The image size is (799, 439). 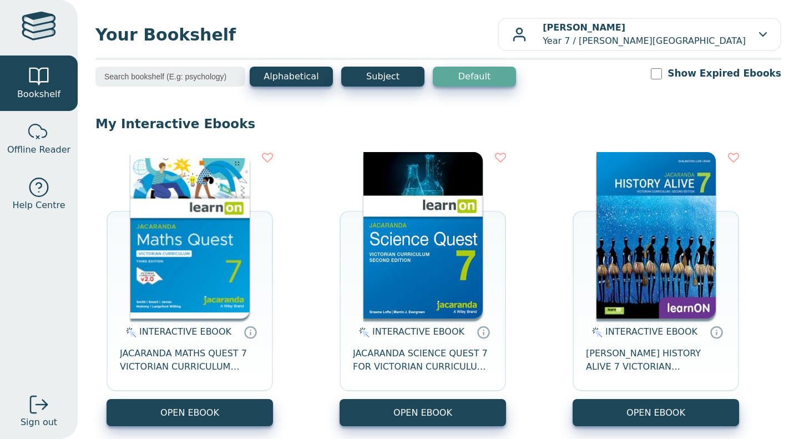 What do you see at coordinates (38, 205) in the screenshot?
I see `span: Help Centre` at bounding box center [38, 205].